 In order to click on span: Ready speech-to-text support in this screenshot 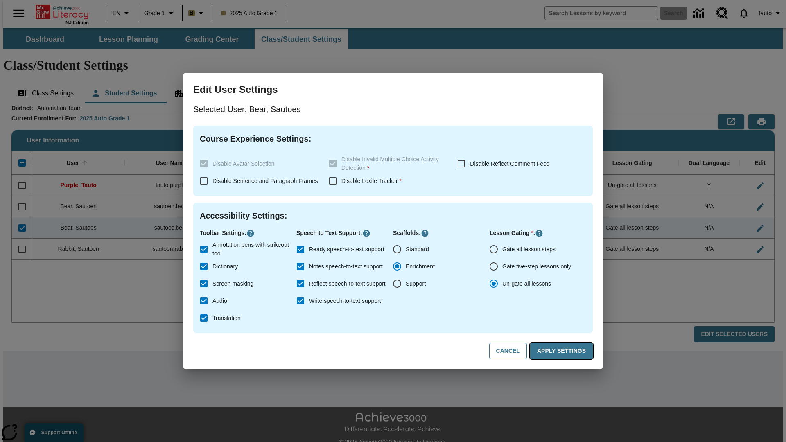, I will do `click(347, 249)`.